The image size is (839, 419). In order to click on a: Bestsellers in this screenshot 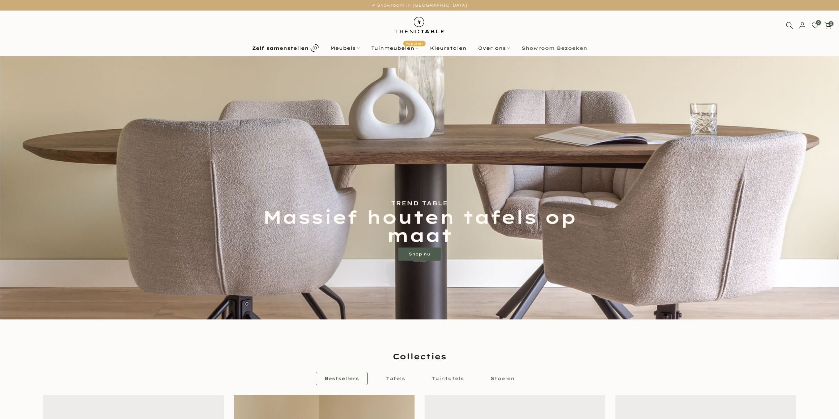, I will do `click(341, 378)`.